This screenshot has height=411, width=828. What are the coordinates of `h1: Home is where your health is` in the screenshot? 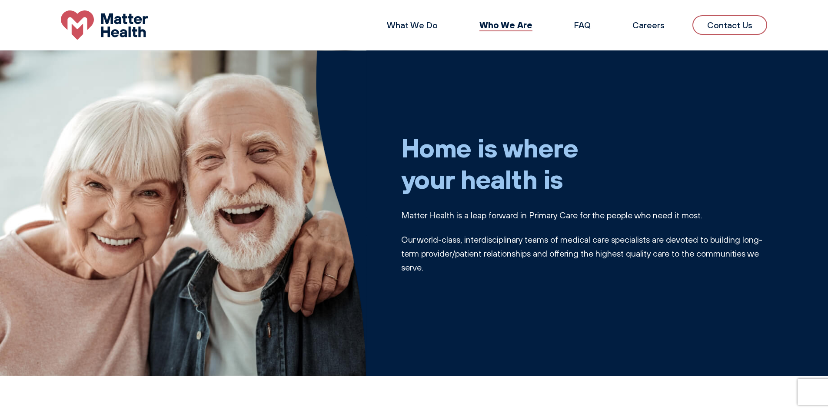 It's located at (584, 163).